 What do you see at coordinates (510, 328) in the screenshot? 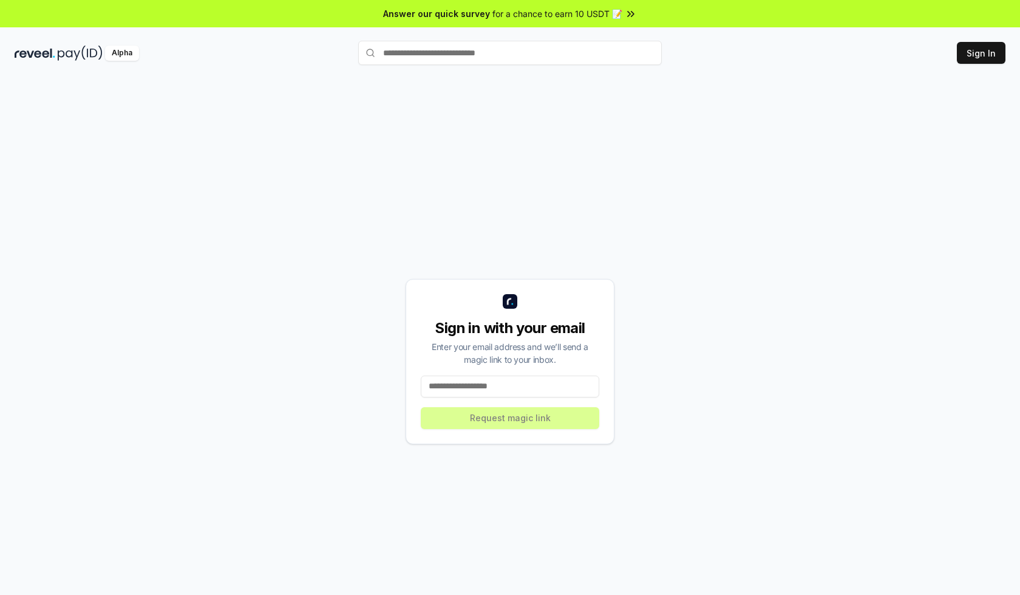
I see `div: Sign in with your email` at bounding box center [510, 328].